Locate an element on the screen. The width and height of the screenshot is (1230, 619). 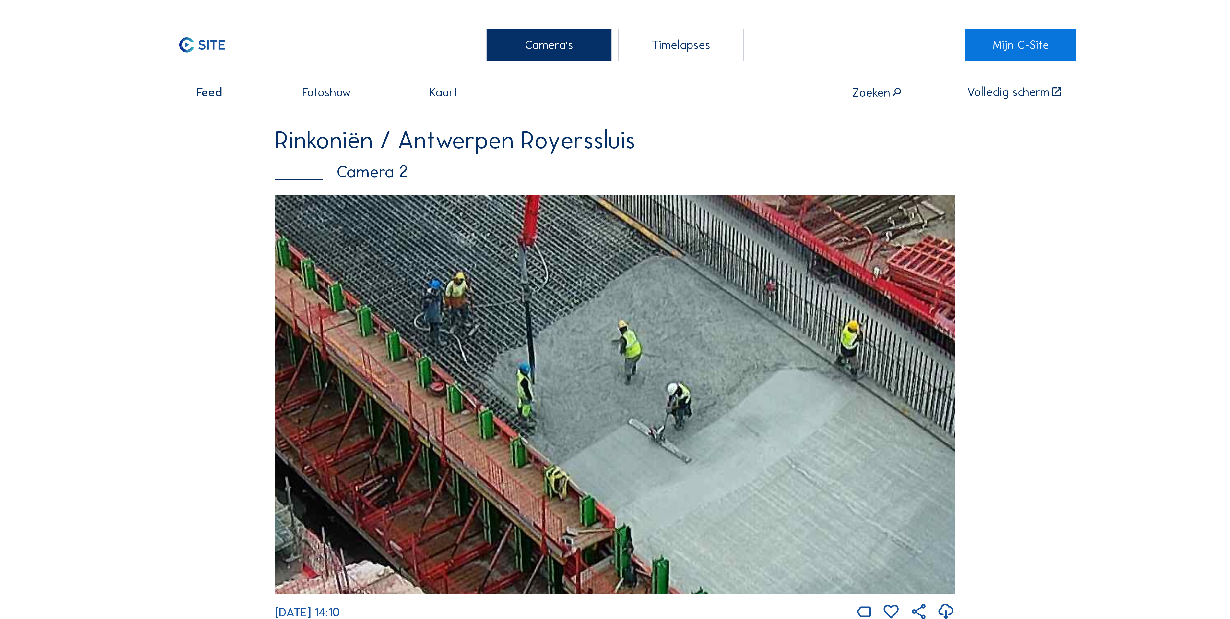
div: Camera 2 is located at coordinates (615, 172).